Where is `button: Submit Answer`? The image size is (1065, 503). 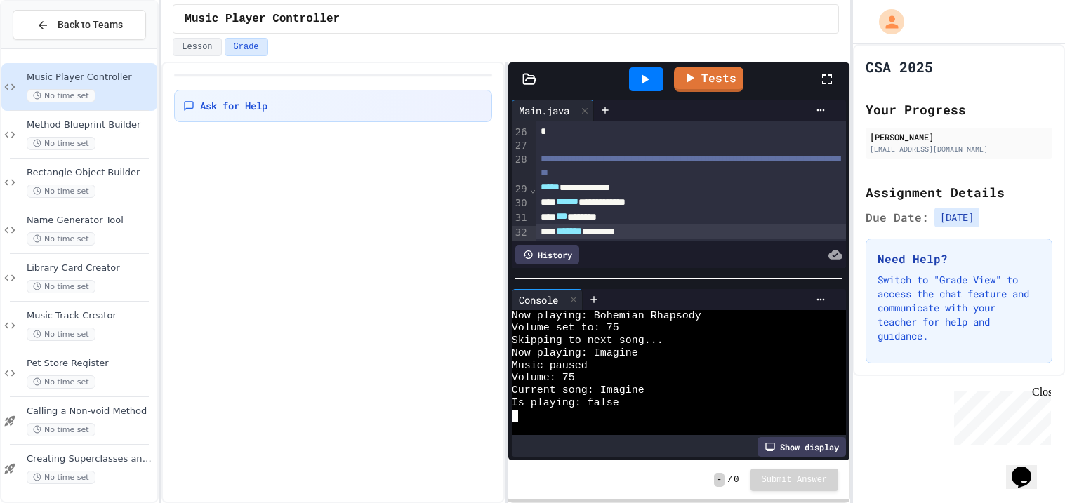 button: Submit Answer is located at coordinates (795, 480).